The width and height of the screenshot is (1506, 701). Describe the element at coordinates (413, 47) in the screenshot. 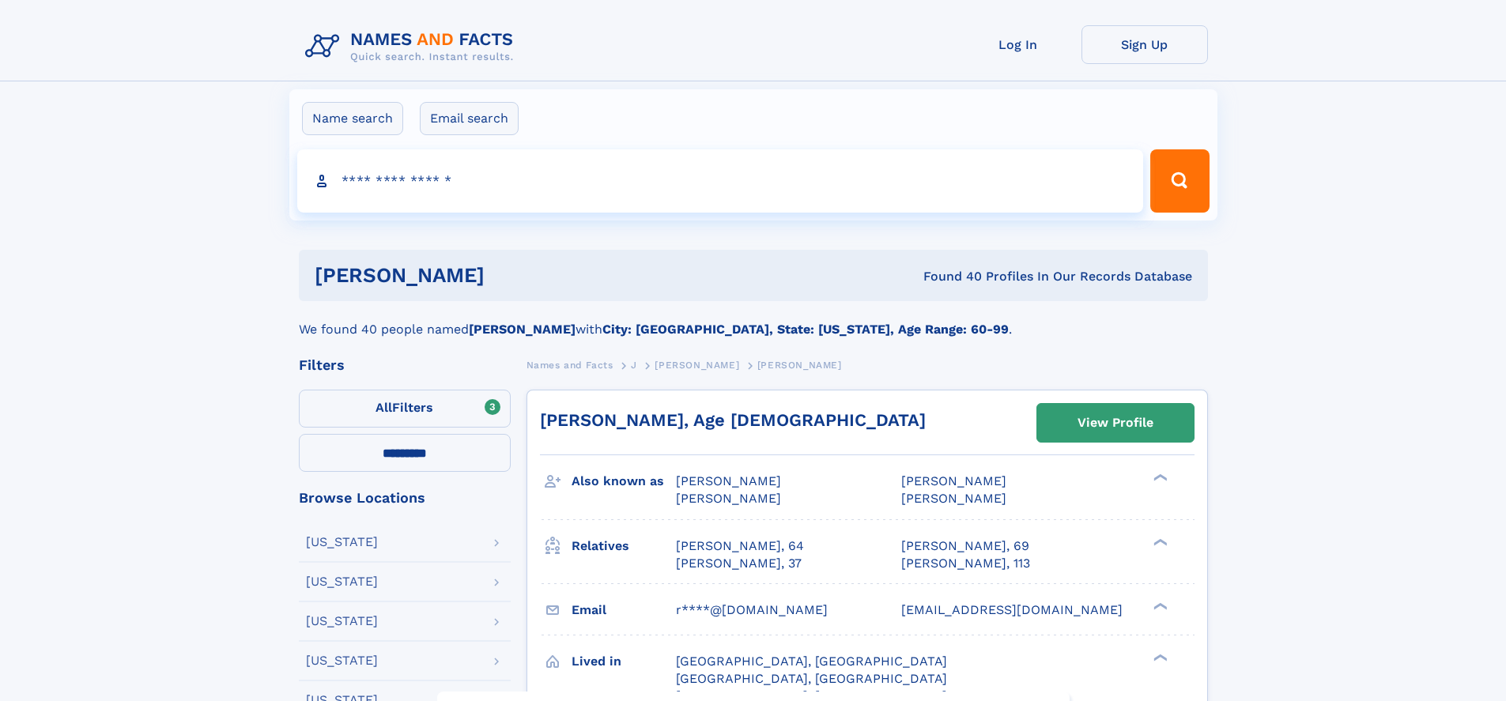

I see `img: Logo Names and Facts` at that location.